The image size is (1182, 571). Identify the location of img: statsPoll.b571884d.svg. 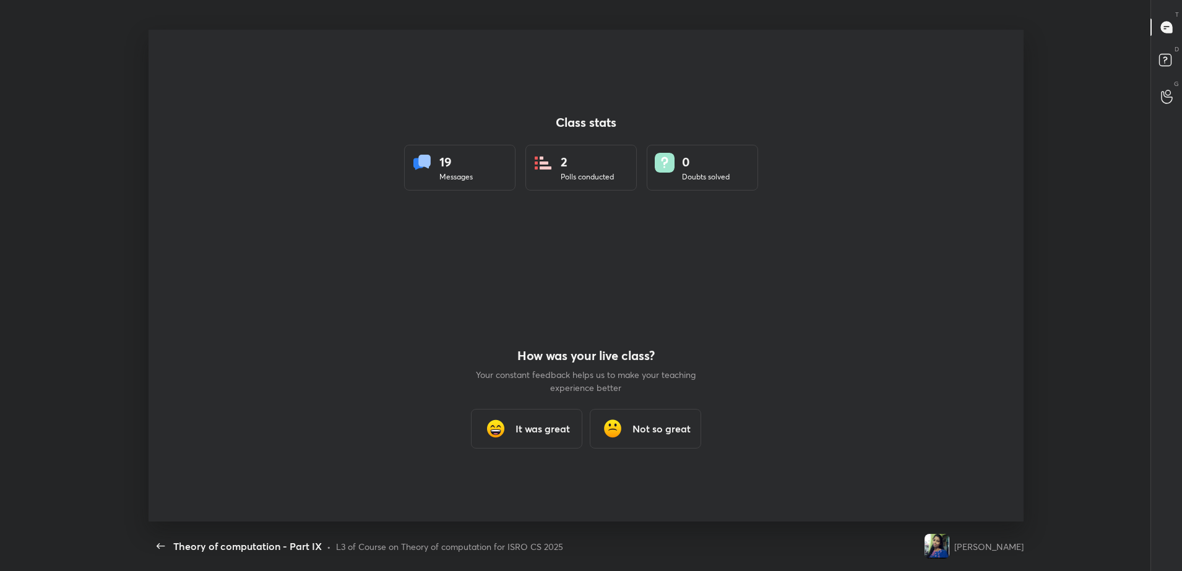
(544, 163).